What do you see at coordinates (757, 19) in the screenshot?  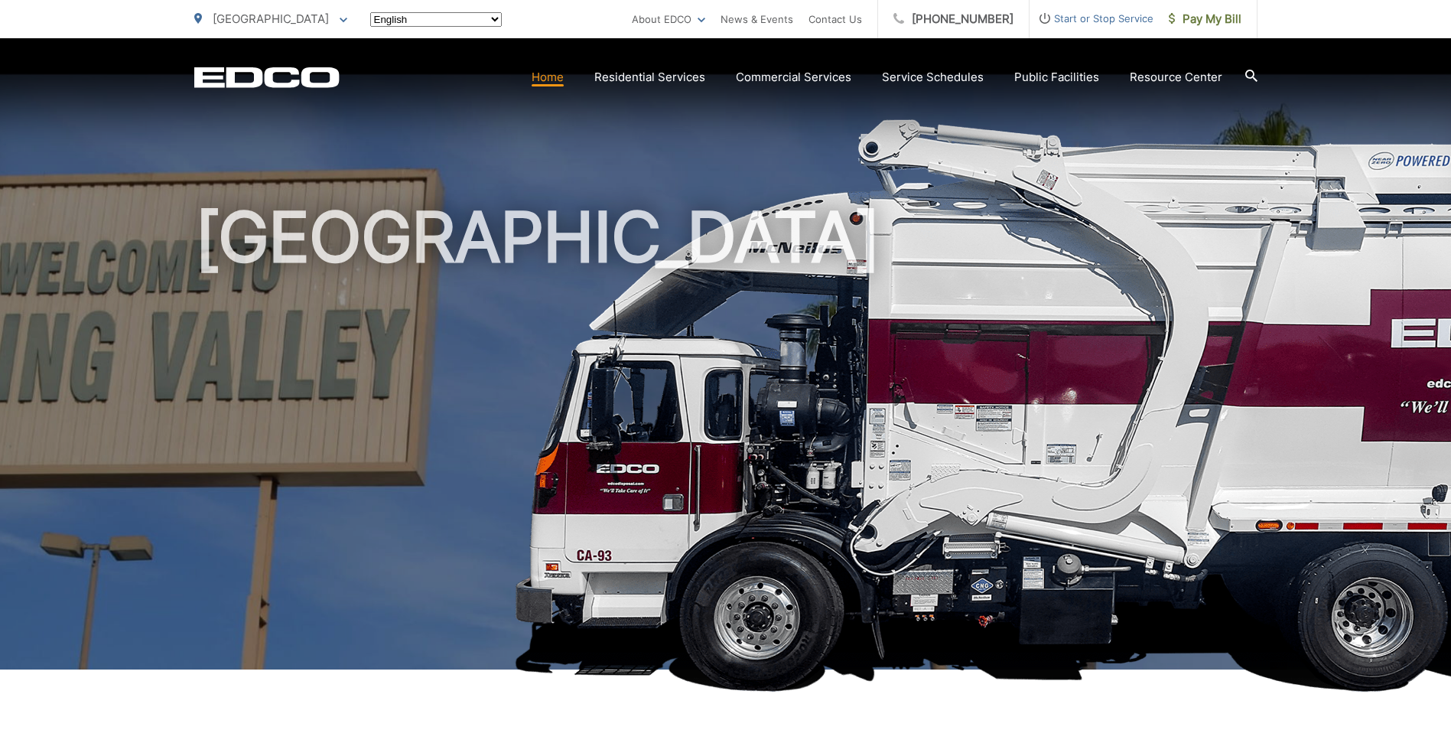 I see `a: News & Events` at bounding box center [757, 19].